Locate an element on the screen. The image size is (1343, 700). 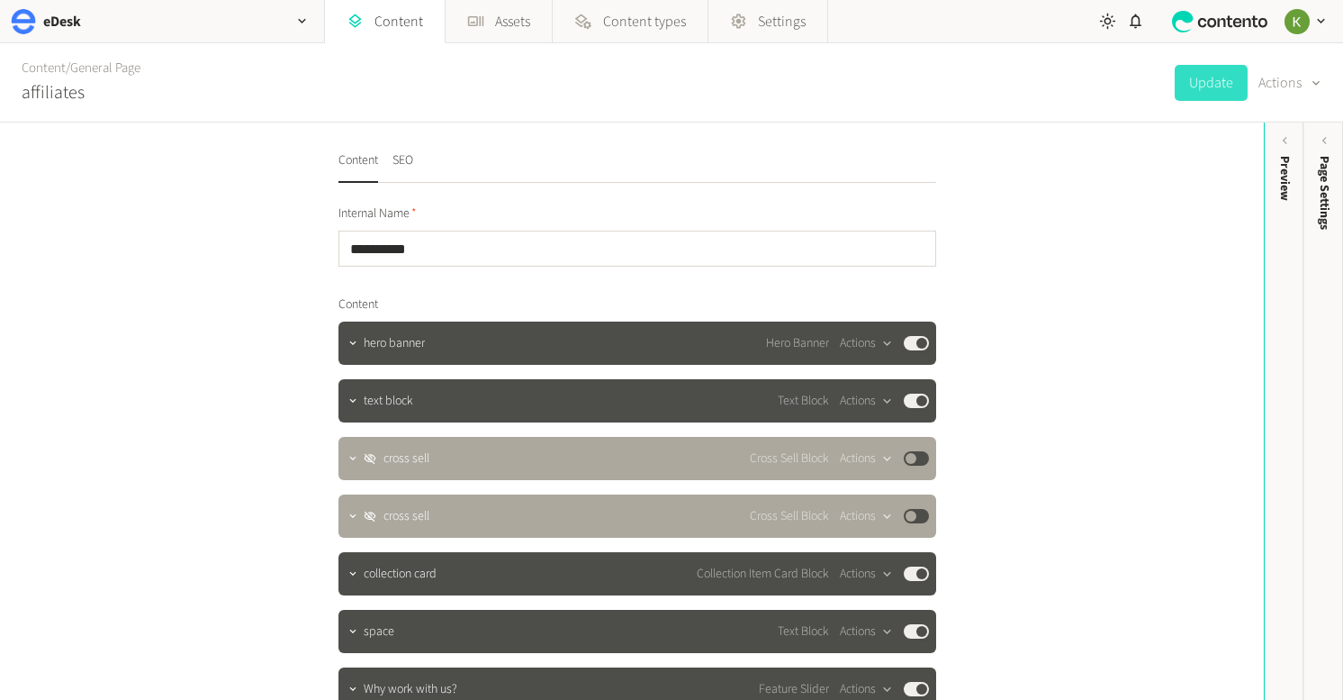
span: Collection Item Card Block is located at coordinates (763, 574).